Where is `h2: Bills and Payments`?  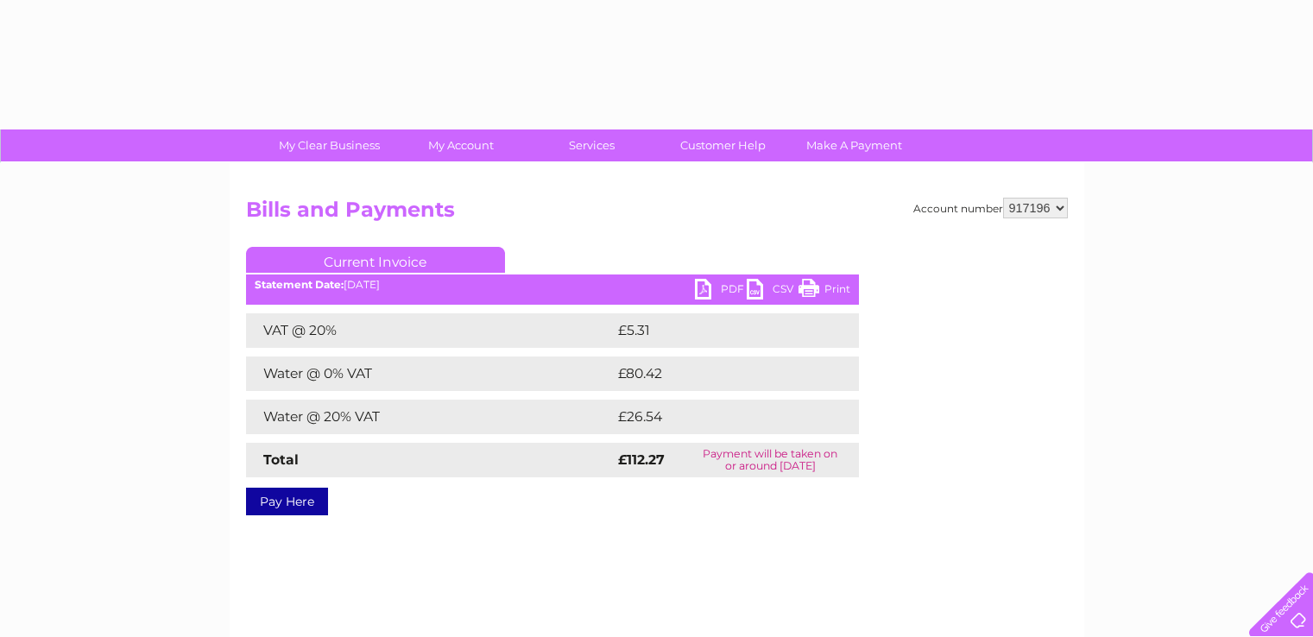
h2: Bills and Payments is located at coordinates (657, 214).